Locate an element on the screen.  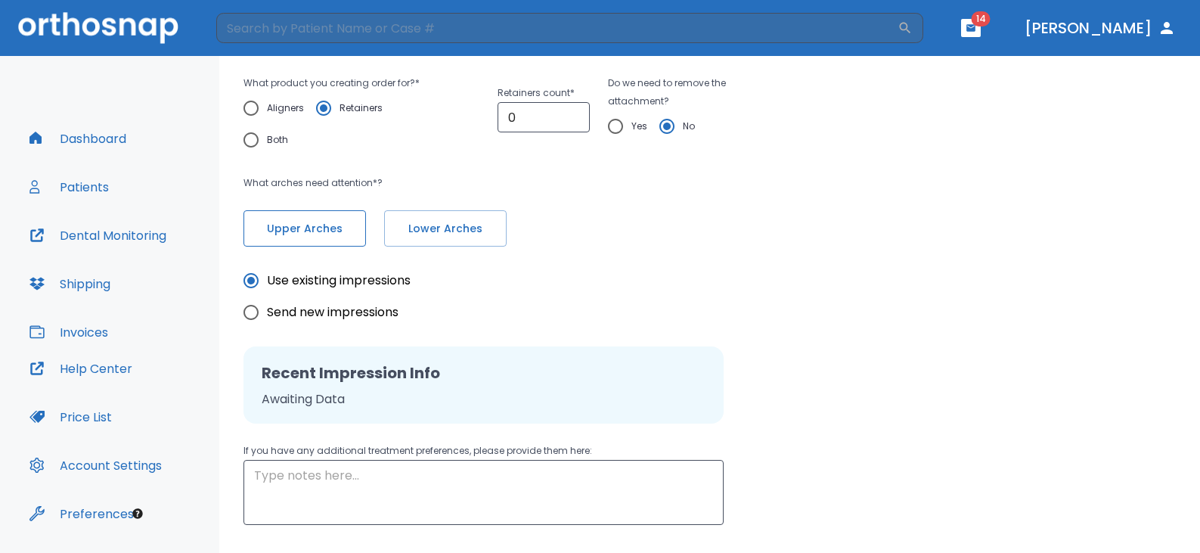
span: Both is located at coordinates (278, 140).